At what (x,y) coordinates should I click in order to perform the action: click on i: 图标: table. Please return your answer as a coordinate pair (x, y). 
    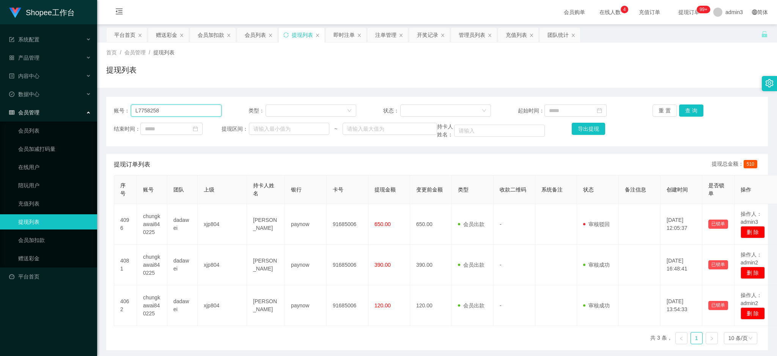
    Looking at the image, I should click on (12, 112).